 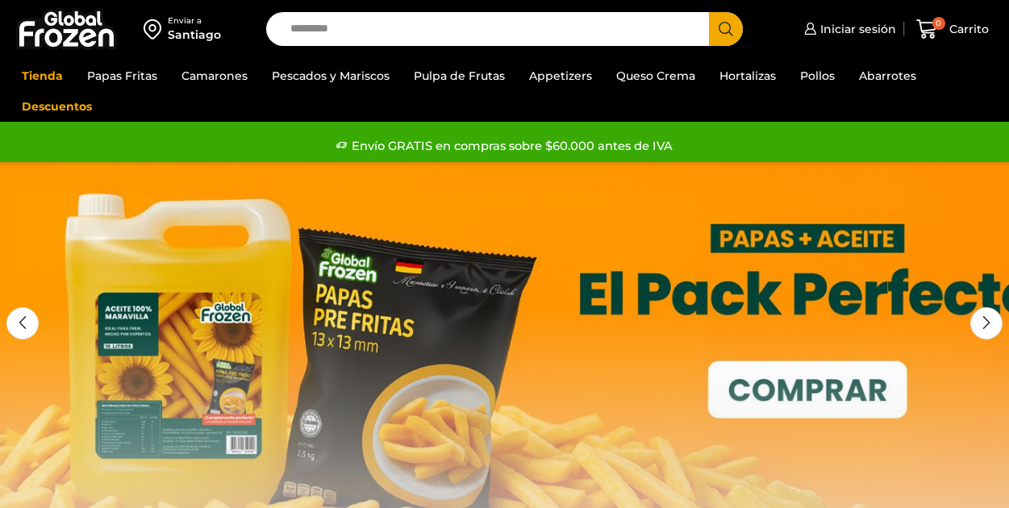 I want to click on button: Search button, so click(x=726, y=29).